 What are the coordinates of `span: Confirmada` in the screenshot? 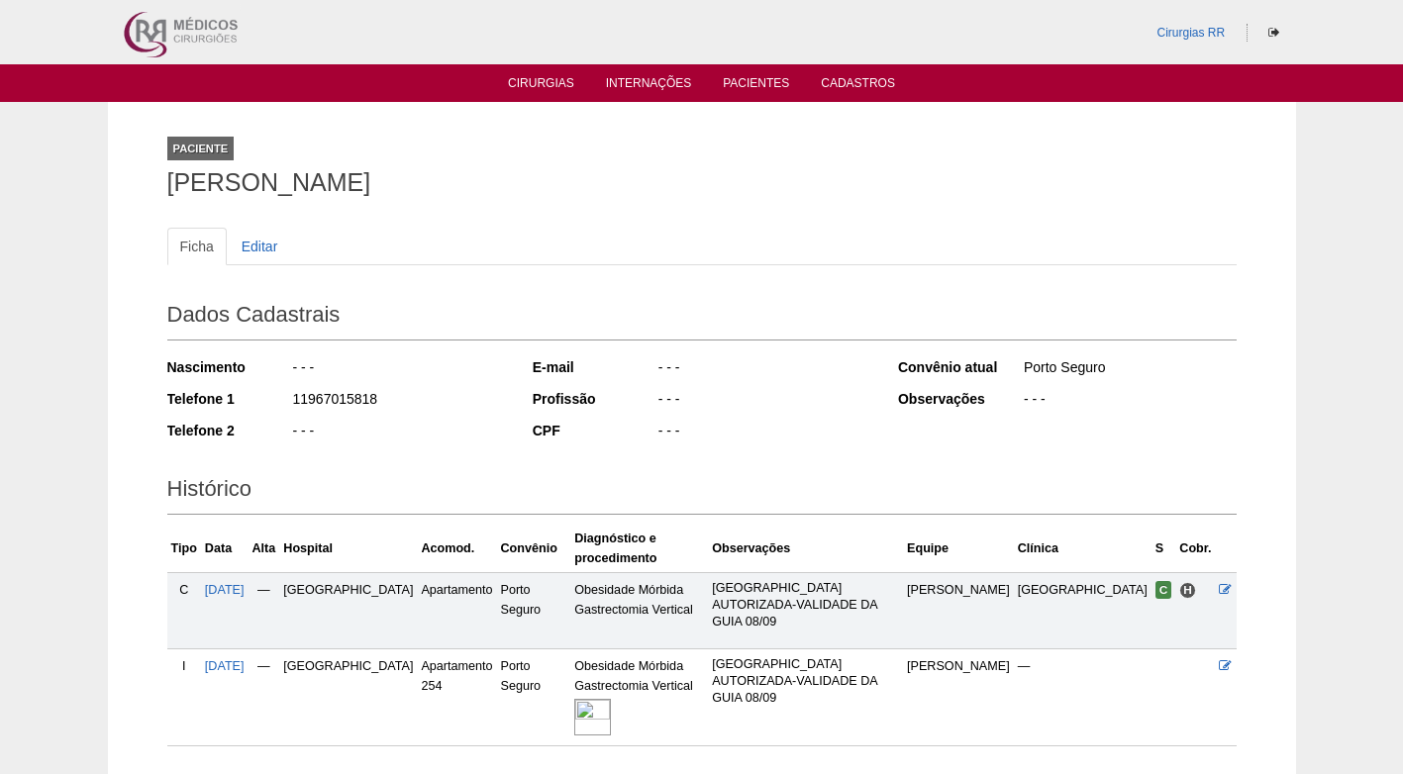 It's located at (1163, 590).